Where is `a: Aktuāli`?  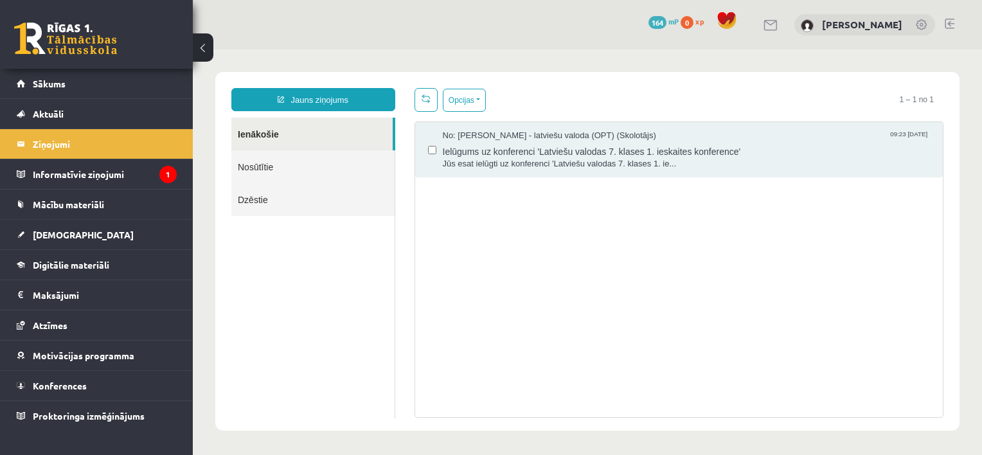
a: Aktuāli is located at coordinates (96, 114).